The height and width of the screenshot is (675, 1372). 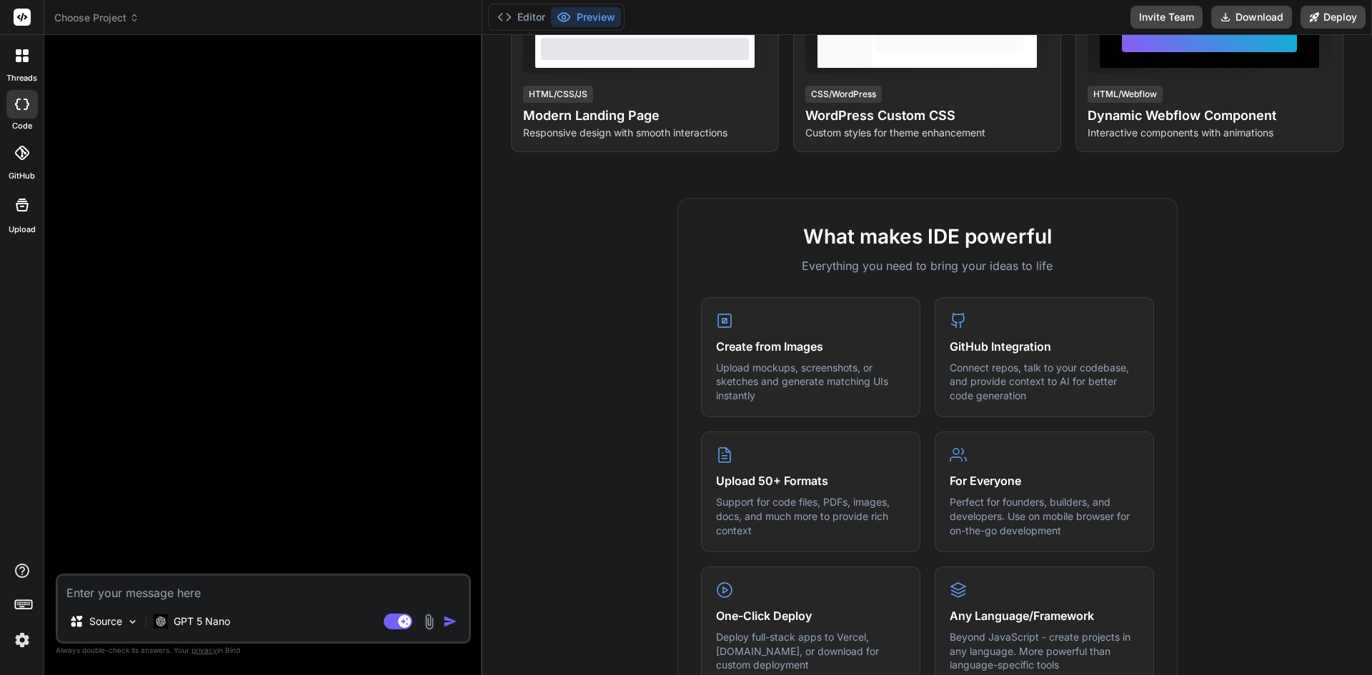 What do you see at coordinates (810, 481) in the screenshot?
I see `h4: Upload 50+ Formats` at bounding box center [810, 481].